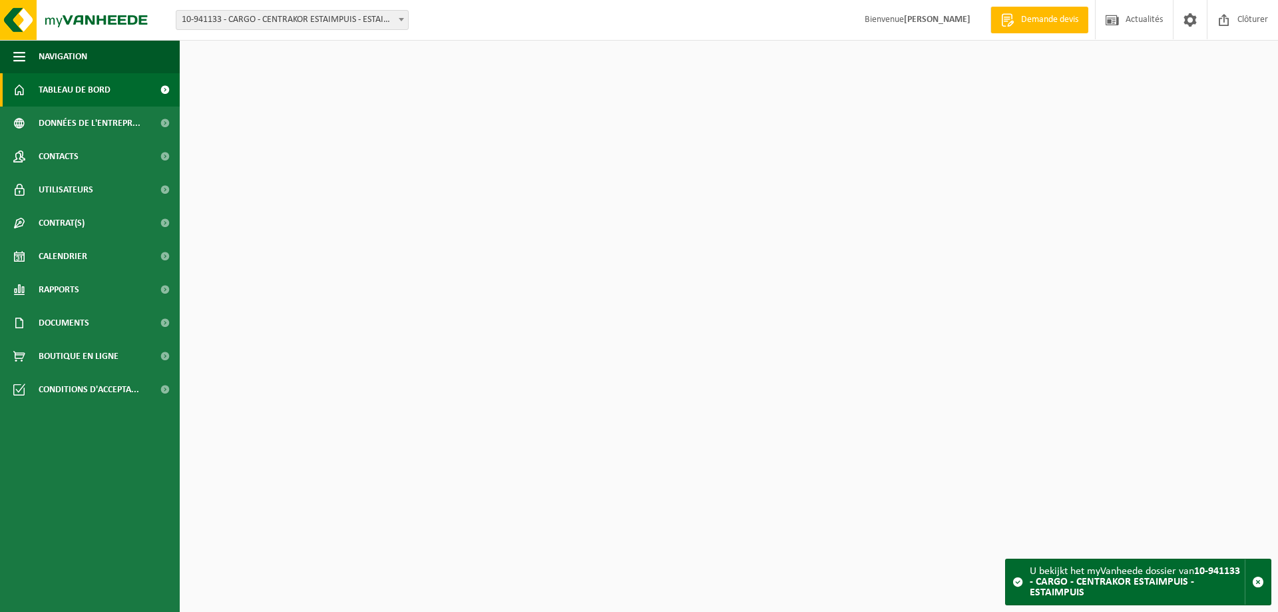 The height and width of the screenshot is (612, 1278). What do you see at coordinates (89, 123) in the screenshot?
I see `span: Données de l'entrepr...` at bounding box center [89, 123].